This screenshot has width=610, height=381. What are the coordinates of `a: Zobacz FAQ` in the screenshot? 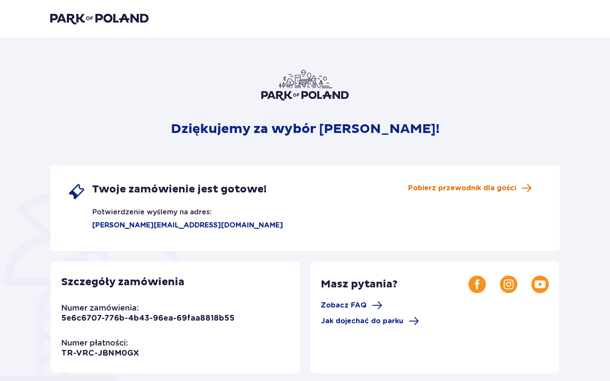 It's located at (351, 305).